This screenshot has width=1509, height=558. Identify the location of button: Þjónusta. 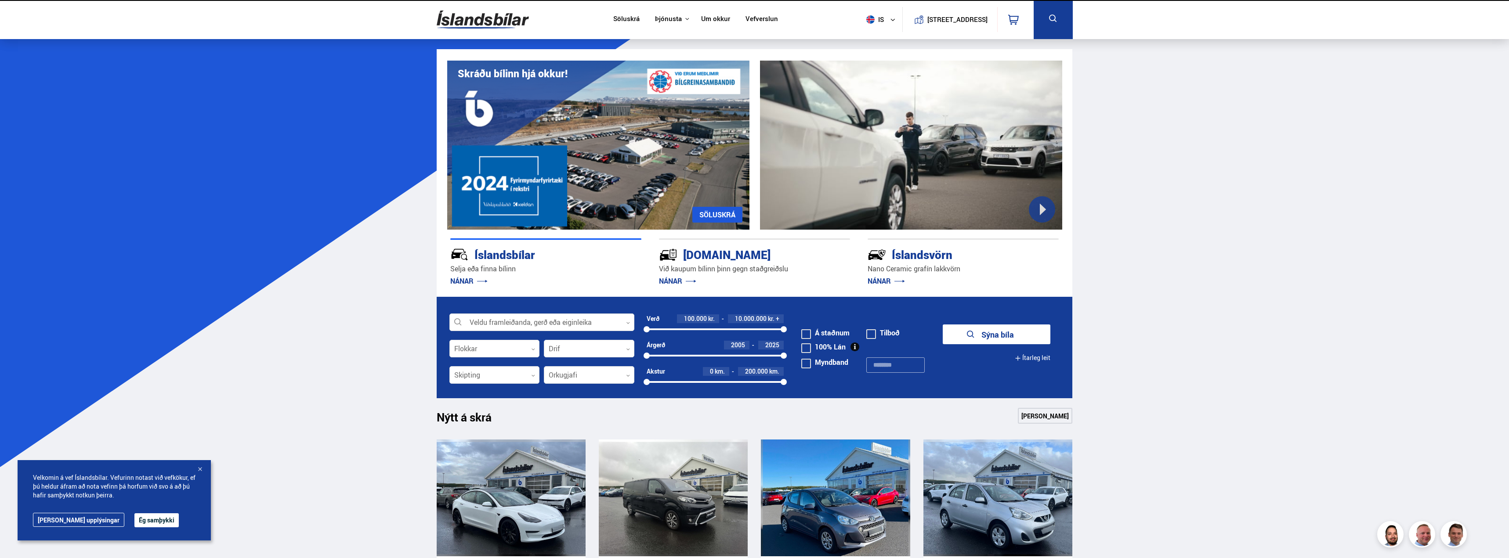
(668, 19).